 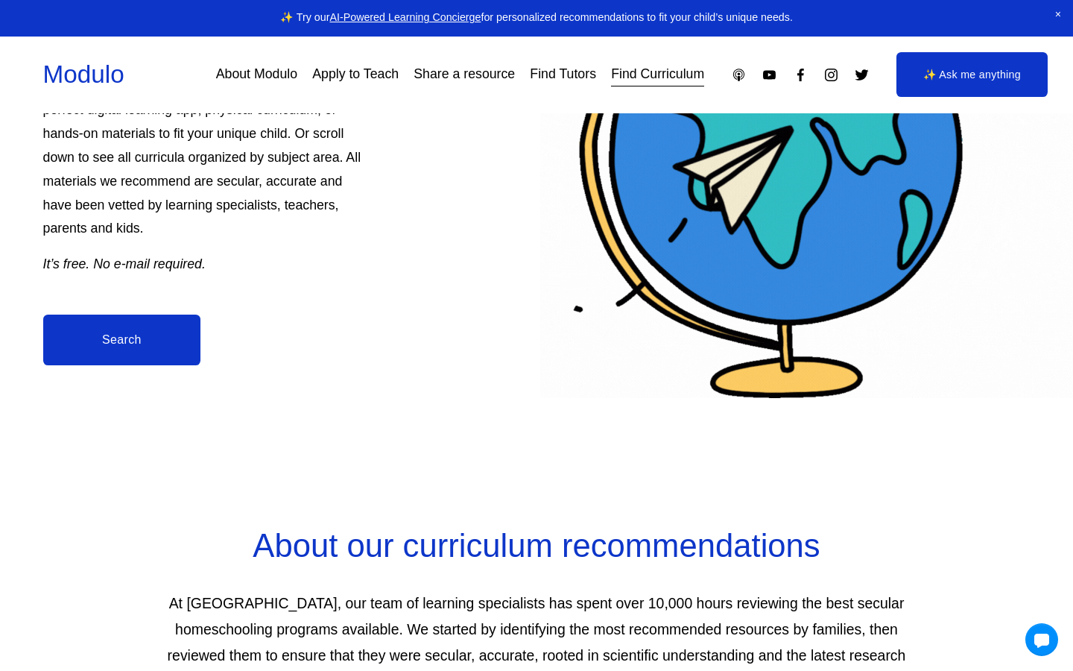 I want to click on h2: About our curriculum recommendations, so click(x=537, y=545).